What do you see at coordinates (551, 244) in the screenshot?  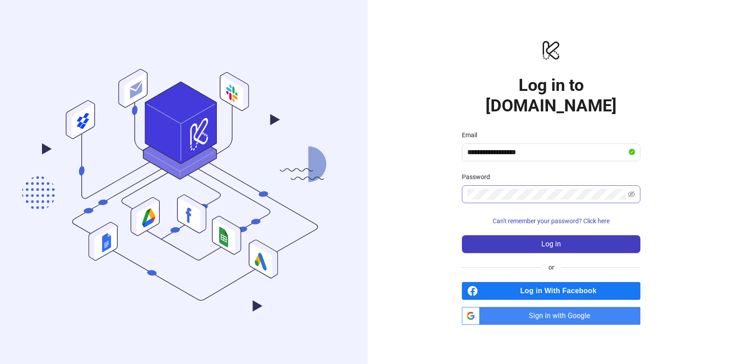 I see `span: Log in` at bounding box center [551, 244].